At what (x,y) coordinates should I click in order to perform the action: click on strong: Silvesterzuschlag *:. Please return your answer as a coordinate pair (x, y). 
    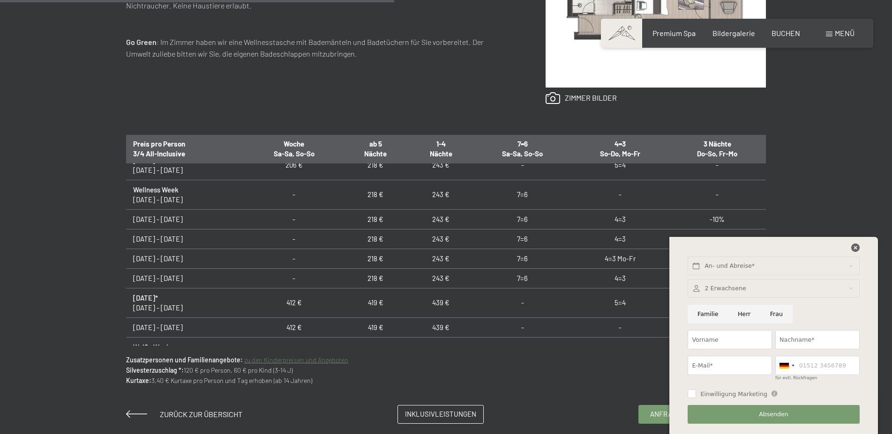
    Looking at the image, I should click on (155, 370).